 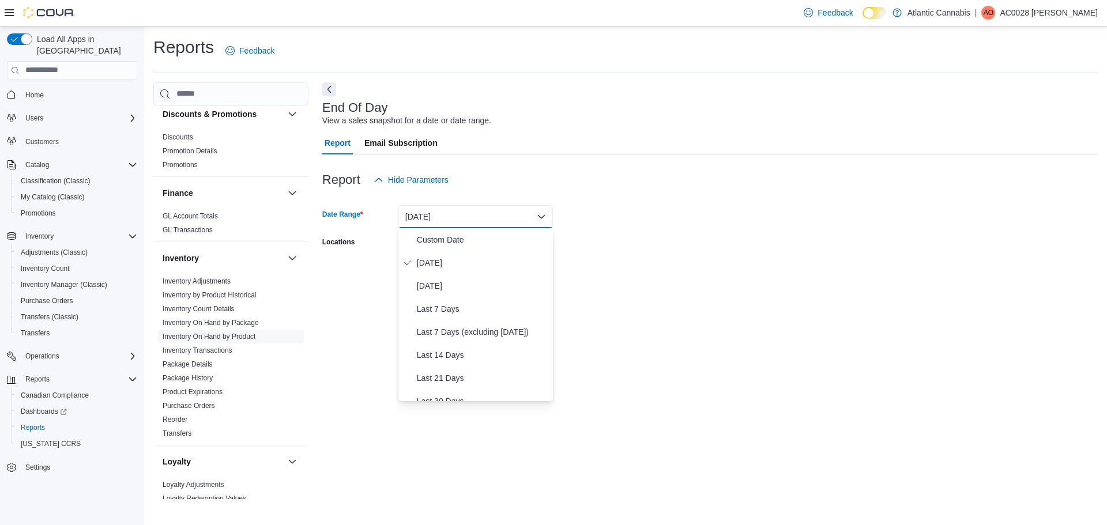 I want to click on a: GL Transactions, so click(x=187, y=230).